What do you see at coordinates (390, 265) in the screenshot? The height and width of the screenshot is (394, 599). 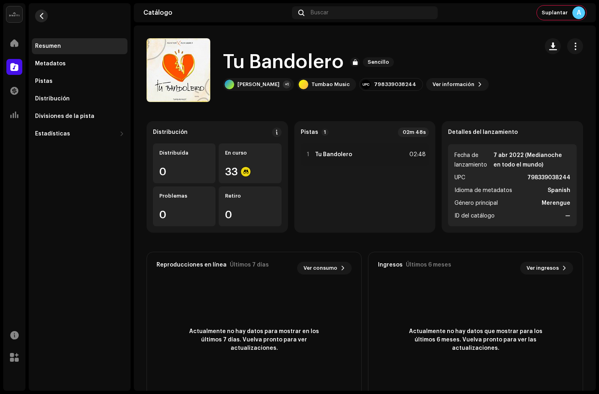 I see `div: Ingresos` at bounding box center [390, 265].